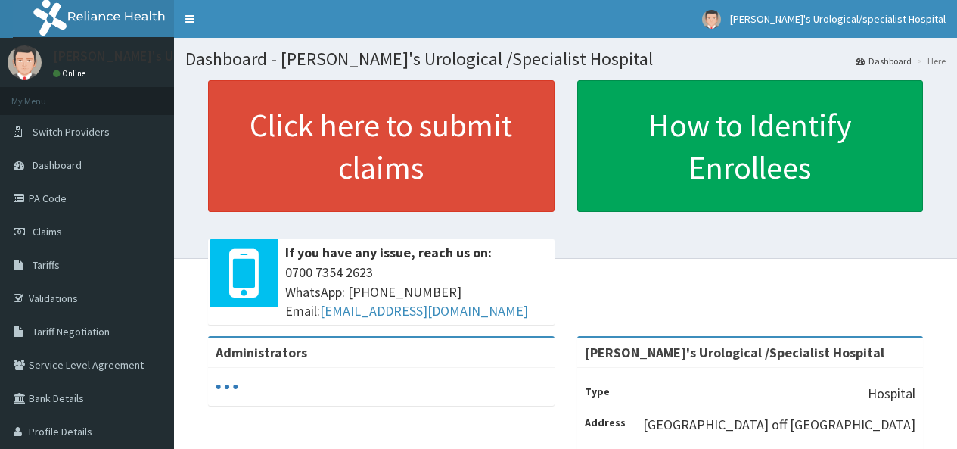  I want to click on span: Claims, so click(47, 231).